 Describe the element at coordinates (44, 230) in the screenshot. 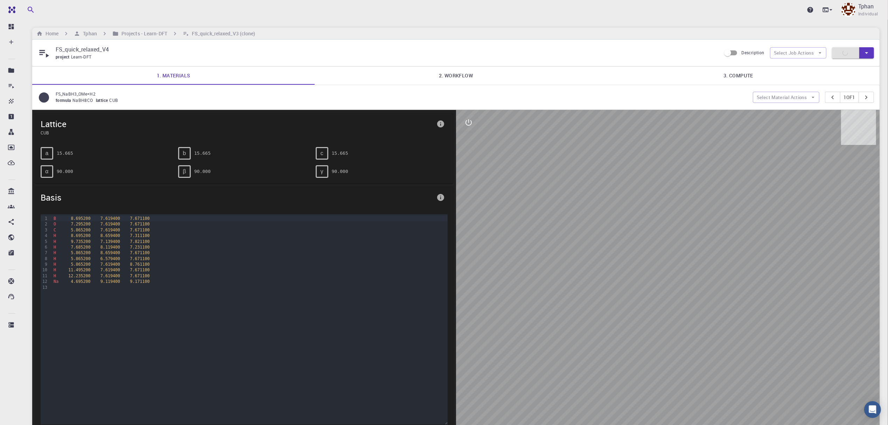

I see `div: 3` at that location.